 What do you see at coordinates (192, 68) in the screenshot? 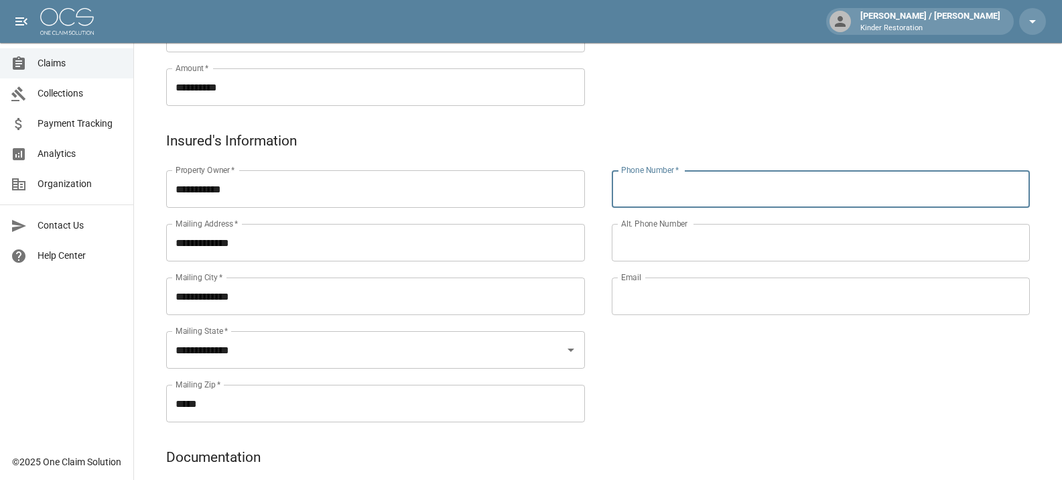
I see `label: Amount` at bounding box center [192, 68].